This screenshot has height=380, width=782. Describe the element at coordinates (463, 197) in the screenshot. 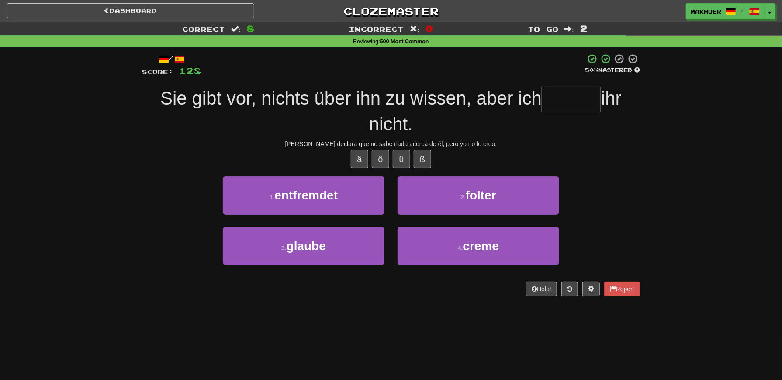

I see `small: 2 .` at that location.